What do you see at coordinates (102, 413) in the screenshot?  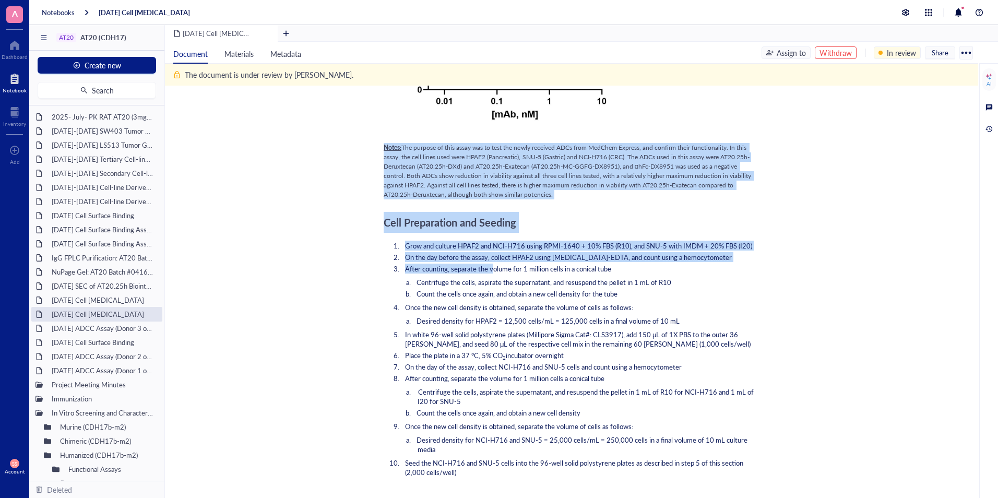 I see `div: In Vitro Screening and Characterization` at bounding box center [102, 413].